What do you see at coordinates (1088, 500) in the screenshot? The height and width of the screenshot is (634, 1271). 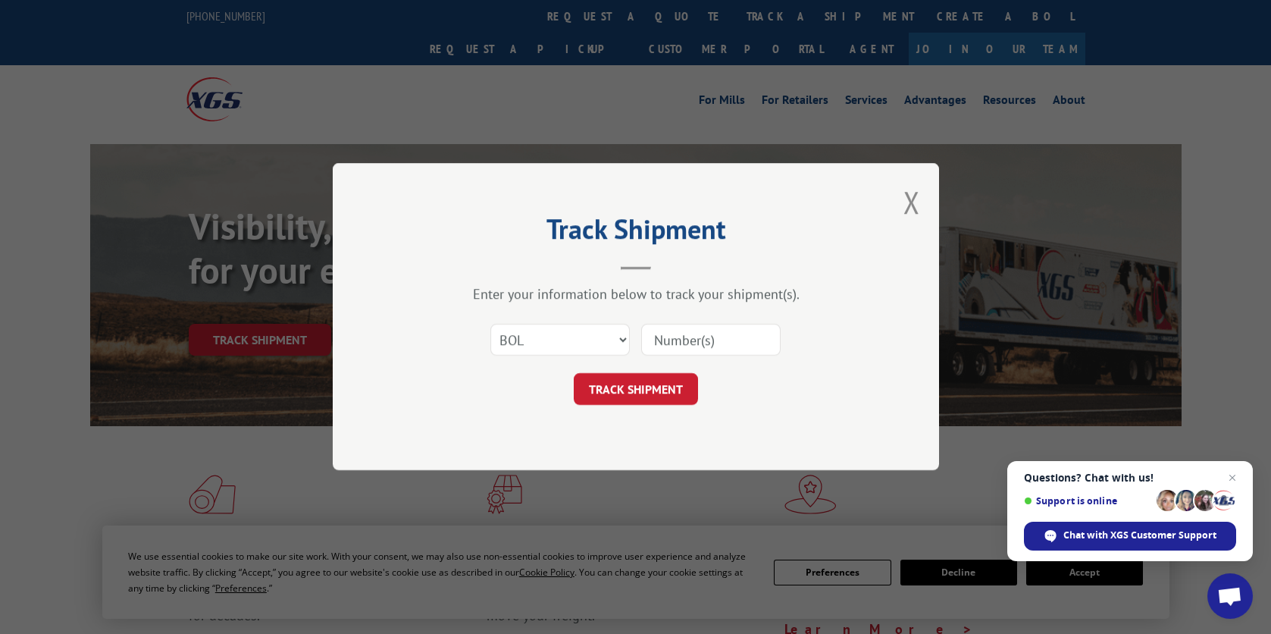 I see `span: Support is online` at bounding box center [1088, 500].